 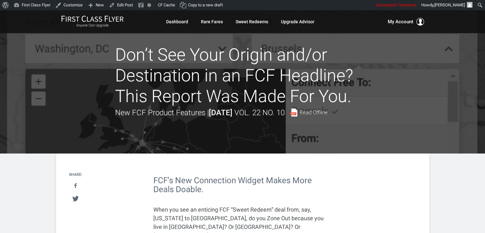 What do you see at coordinates (297, 22) in the screenshot?
I see `a: Upgrade Advisor` at bounding box center [297, 22].